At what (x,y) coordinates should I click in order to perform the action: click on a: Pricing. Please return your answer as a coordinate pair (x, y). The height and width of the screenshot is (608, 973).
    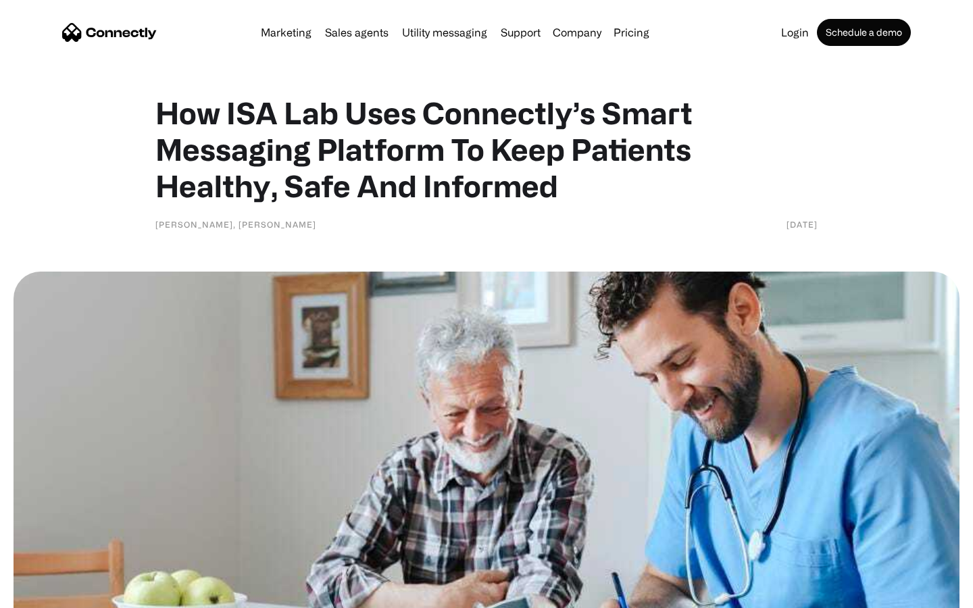
    Looking at the image, I should click on (631, 32).